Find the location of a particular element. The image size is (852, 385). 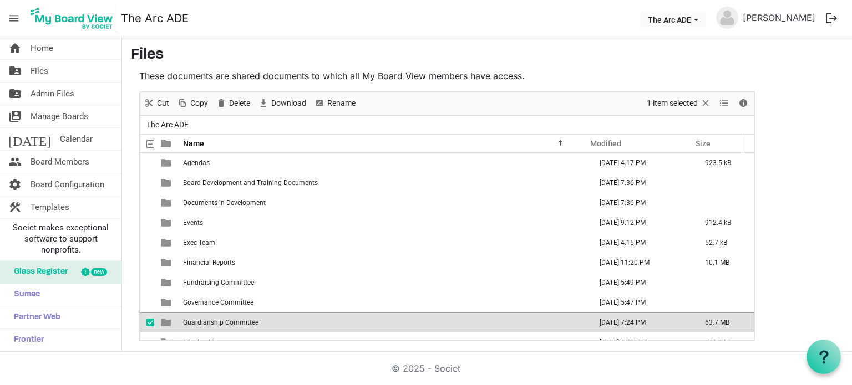

span: Admin Files is located at coordinates (52, 94).